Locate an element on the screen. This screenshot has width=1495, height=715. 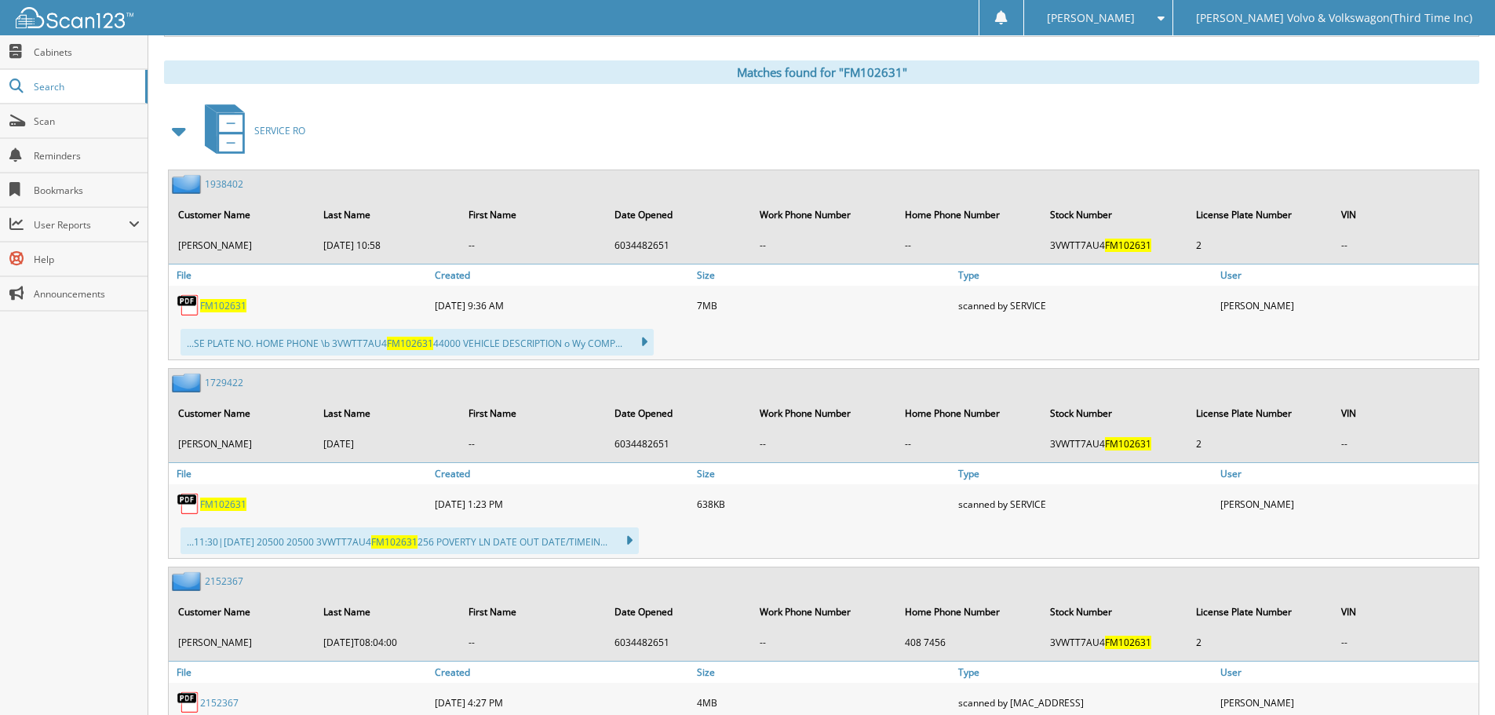
span: Announcements is located at coordinates (86, 293).